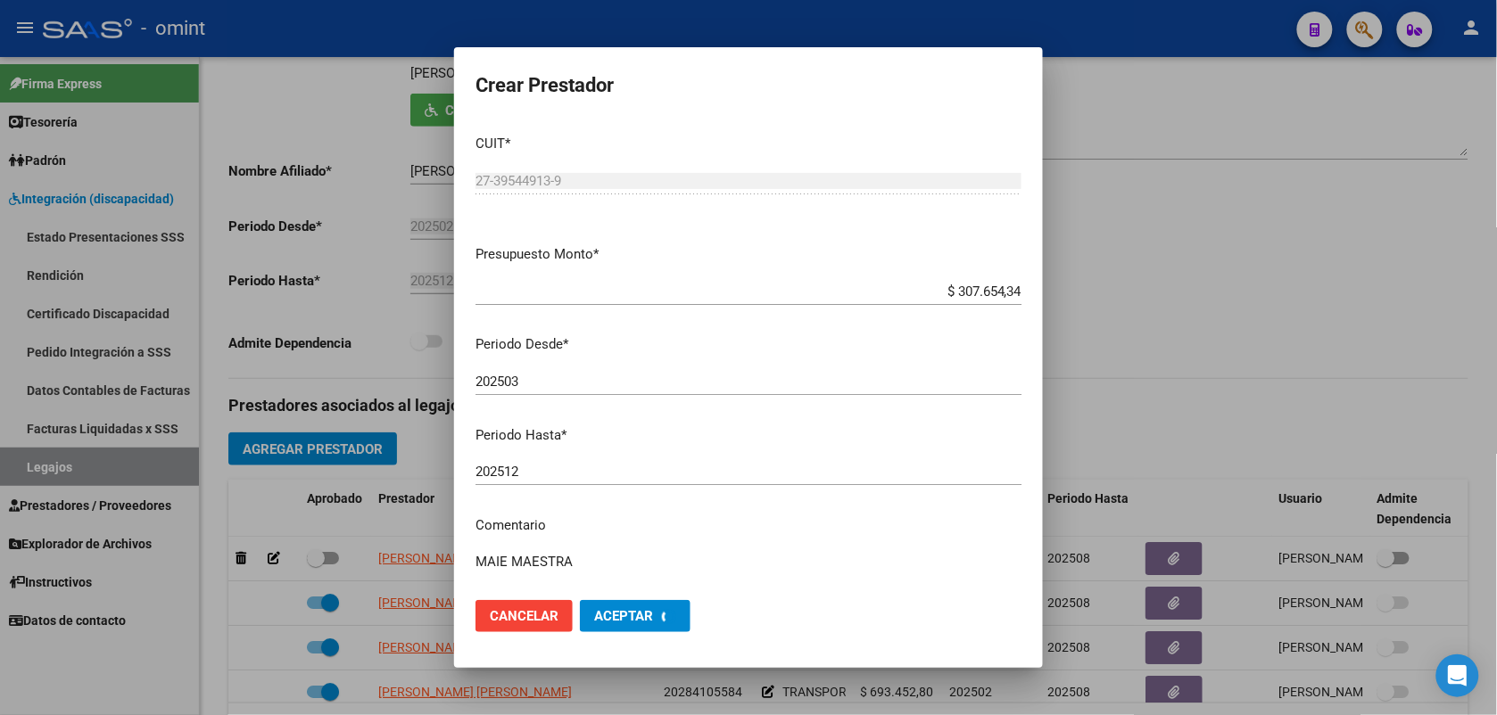  What do you see at coordinates (524, 616) in the screenshot?
I see `span: Cancelar` at bounding box center [524, 616].